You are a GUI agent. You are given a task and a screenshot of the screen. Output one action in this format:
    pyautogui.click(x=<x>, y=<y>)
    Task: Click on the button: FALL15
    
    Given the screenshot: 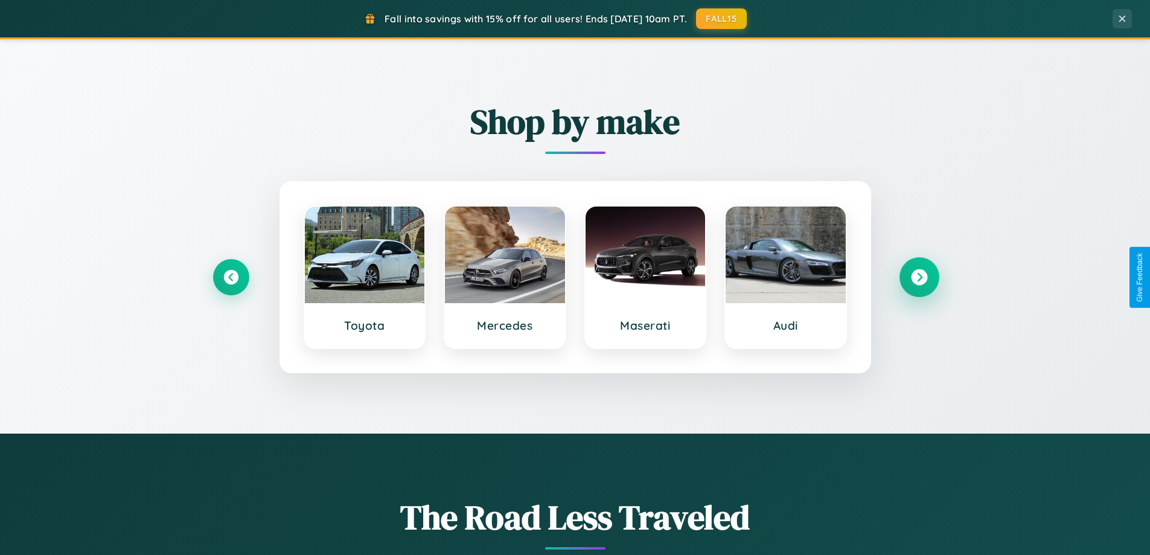 What is the action you would take?
    pyautogui.click(x=722, y=19)
    